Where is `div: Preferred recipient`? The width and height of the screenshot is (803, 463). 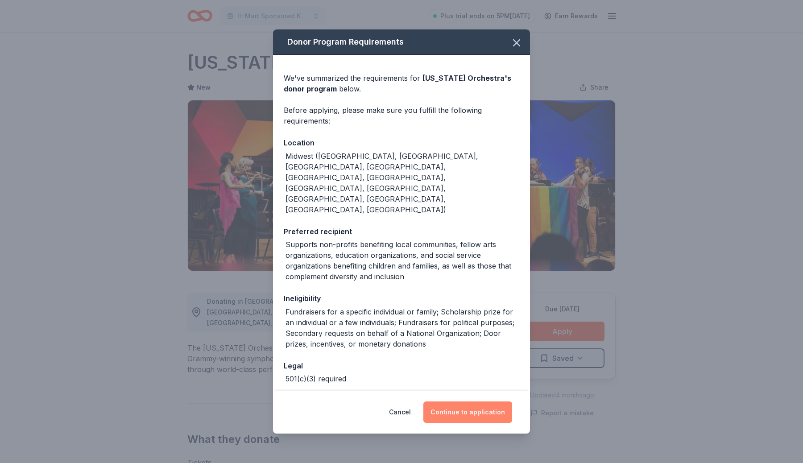
div: Preferred recipient is located at coordinates (402, 232).